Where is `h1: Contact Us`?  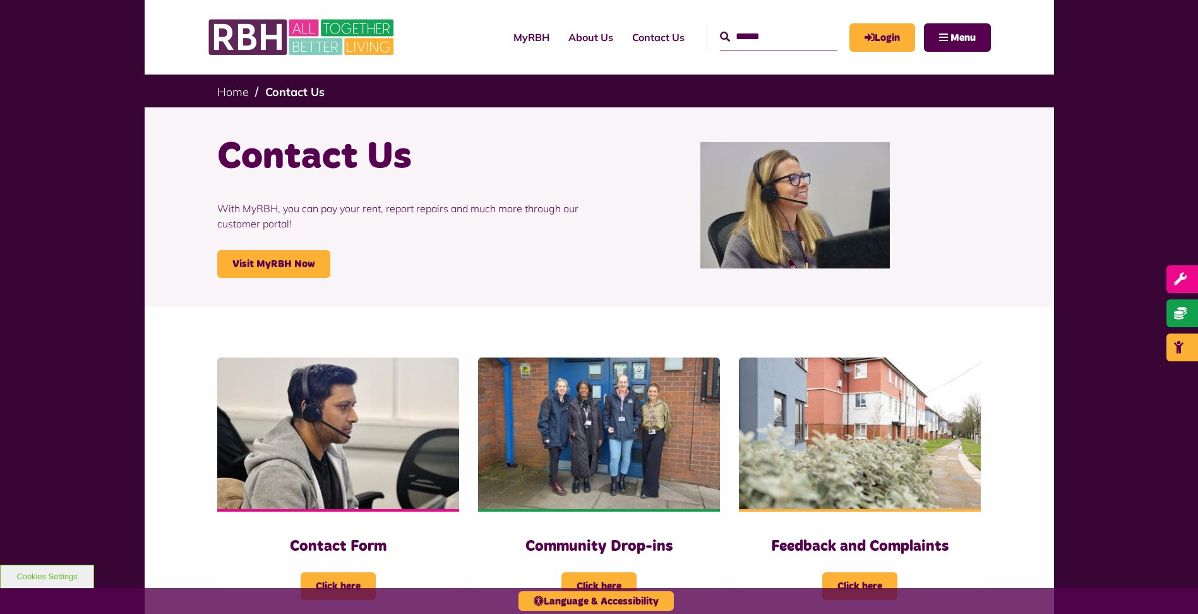
h1: Contact Us is located at coordinates (404, 157).